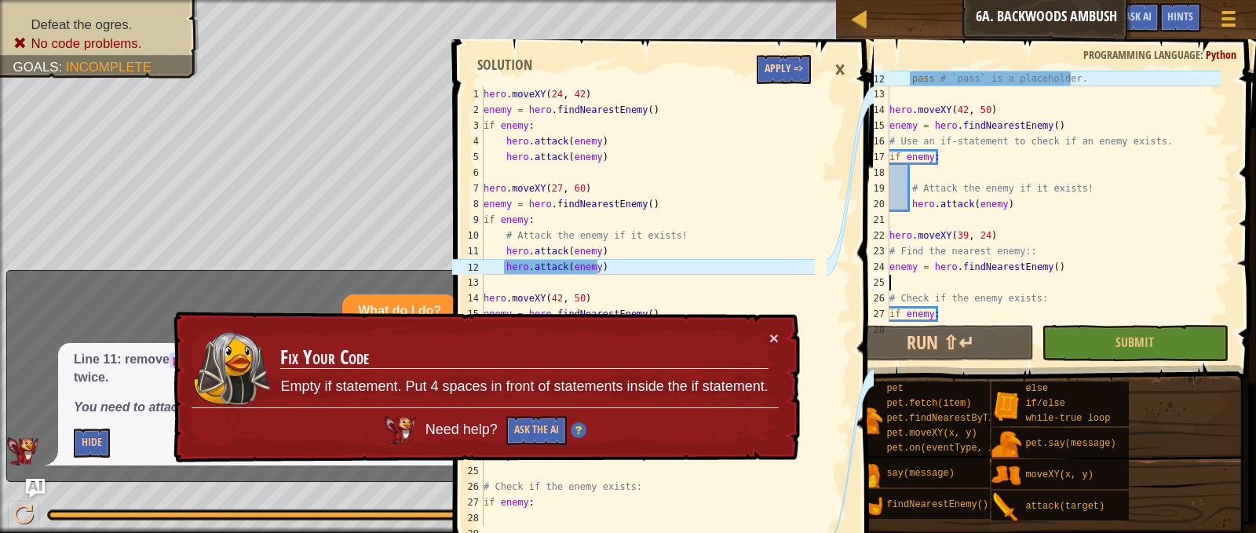 The image size is (1256, 533). What do you see at coordinates (895, 389) in the screenshot?
I see `span: pet` at bounding box center [895, 389].